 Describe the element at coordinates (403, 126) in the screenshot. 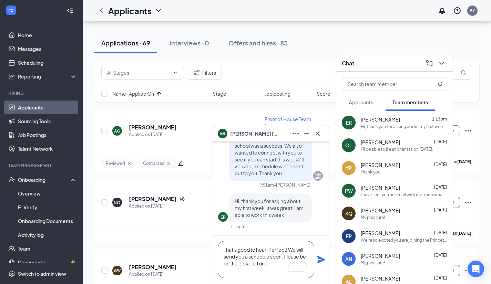

I see `div: Hi, thank you for asking about my first week, it was great! I am able to work this week.` at that location.